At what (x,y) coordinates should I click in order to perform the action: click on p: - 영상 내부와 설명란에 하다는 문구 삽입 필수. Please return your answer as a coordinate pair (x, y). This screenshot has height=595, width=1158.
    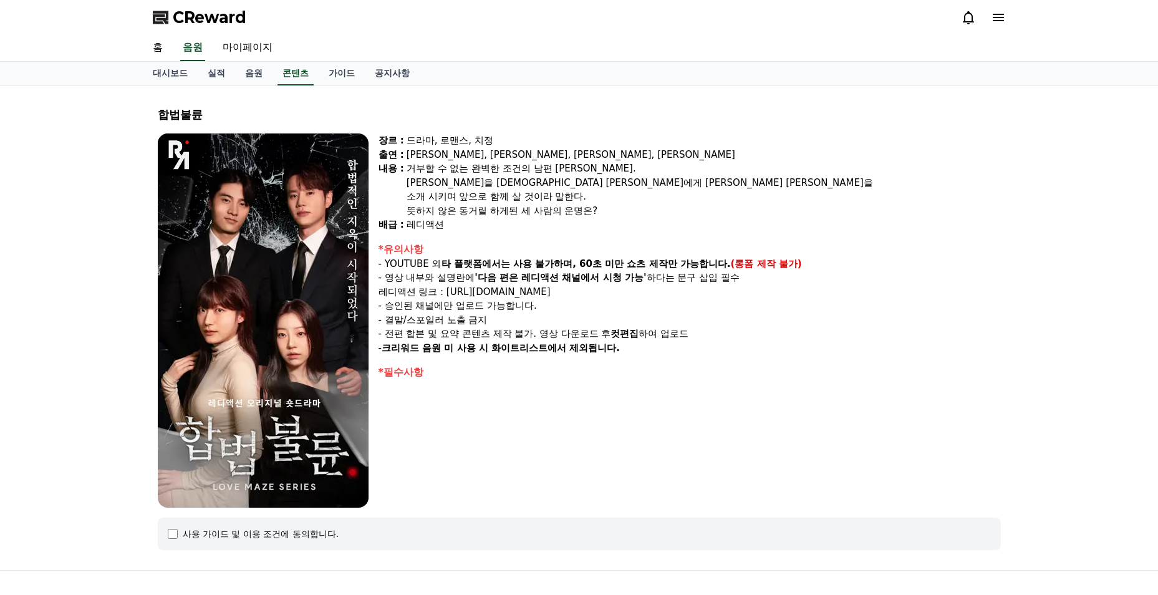
    Looking at the image, I should click on (689, 277).